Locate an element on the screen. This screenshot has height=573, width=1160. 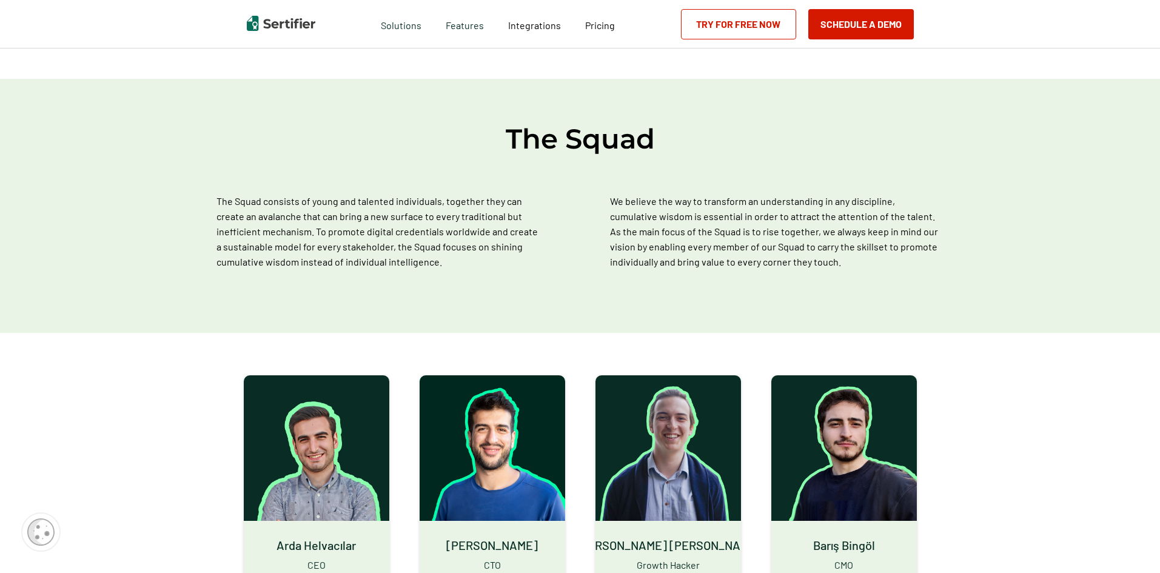
span: Pricing is located at coordinates (599, 25).